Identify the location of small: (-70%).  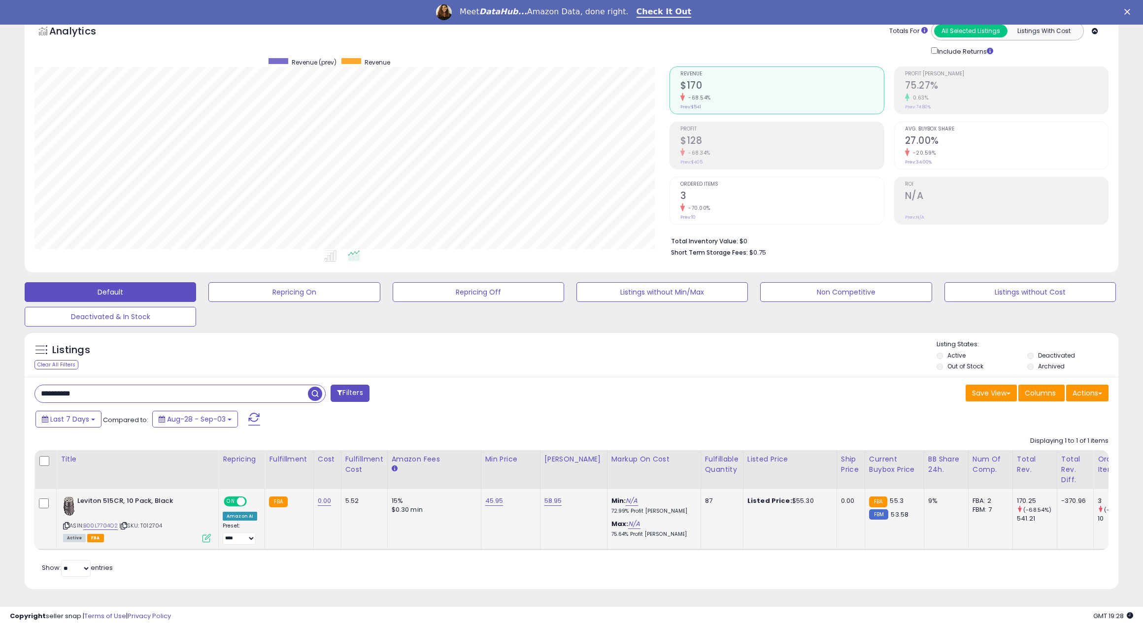
(1114, 510).